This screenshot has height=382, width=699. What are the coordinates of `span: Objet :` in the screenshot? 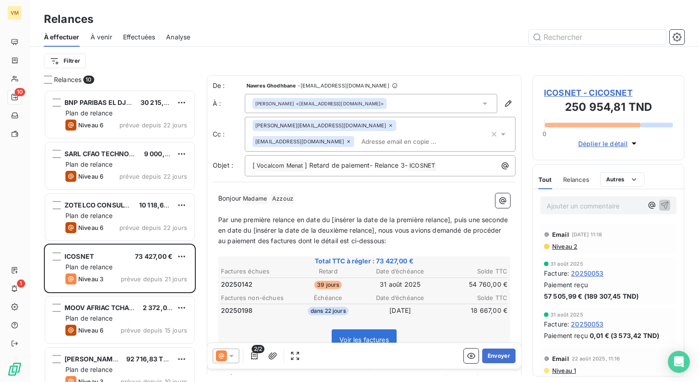 It's located at (223, 165).